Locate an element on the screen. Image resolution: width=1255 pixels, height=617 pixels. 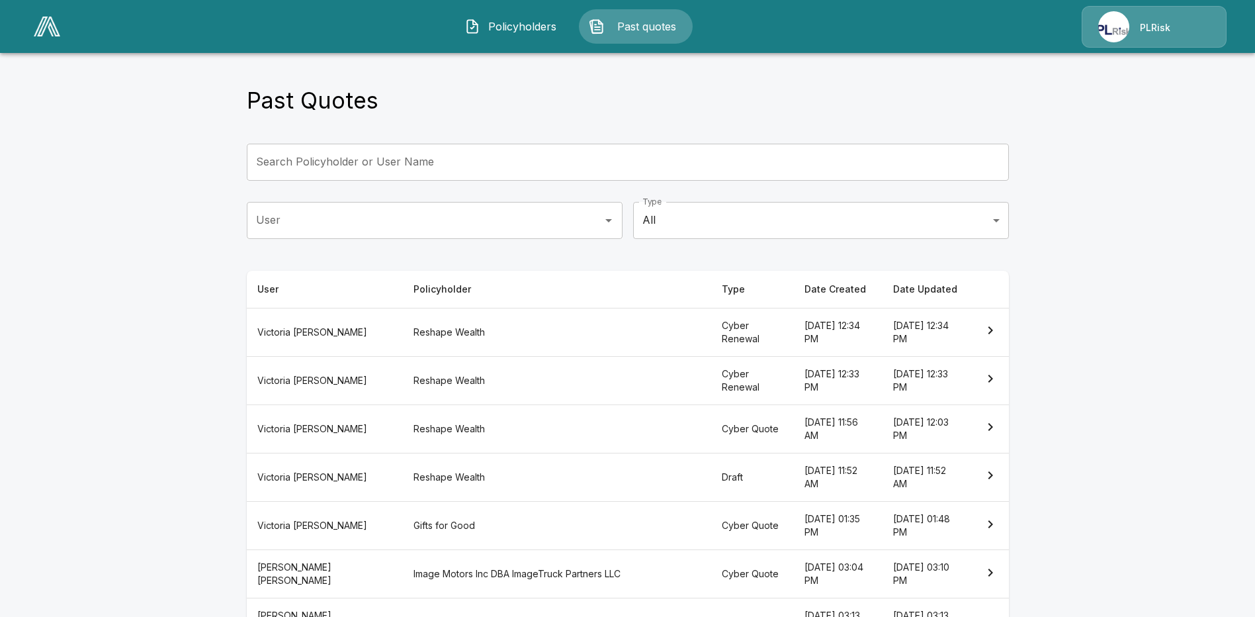
label: Type is located at coordinates (652, 201).